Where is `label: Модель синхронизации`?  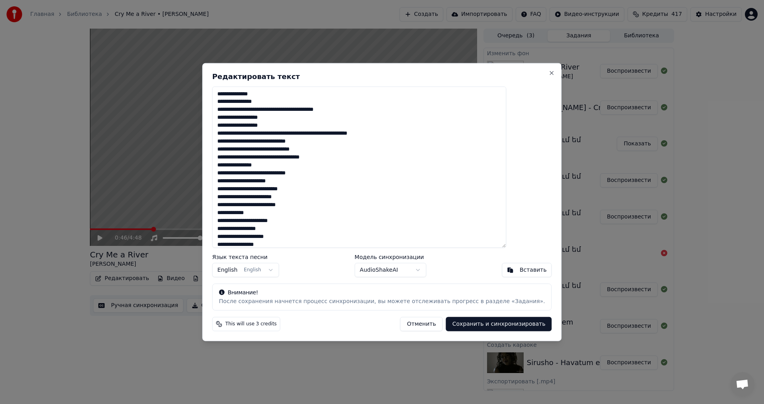
label: Модель синхронизации is located at coordinates (390, 257).